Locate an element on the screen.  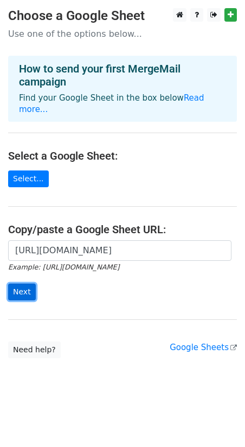
p: Use one of the options below... is located at coordinates (122, 34).